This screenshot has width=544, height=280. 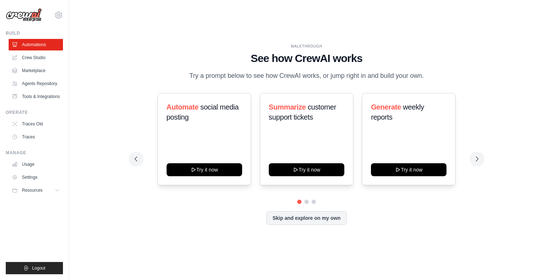 I want to click on a: Agents Repository, so click(x=36, y=83).